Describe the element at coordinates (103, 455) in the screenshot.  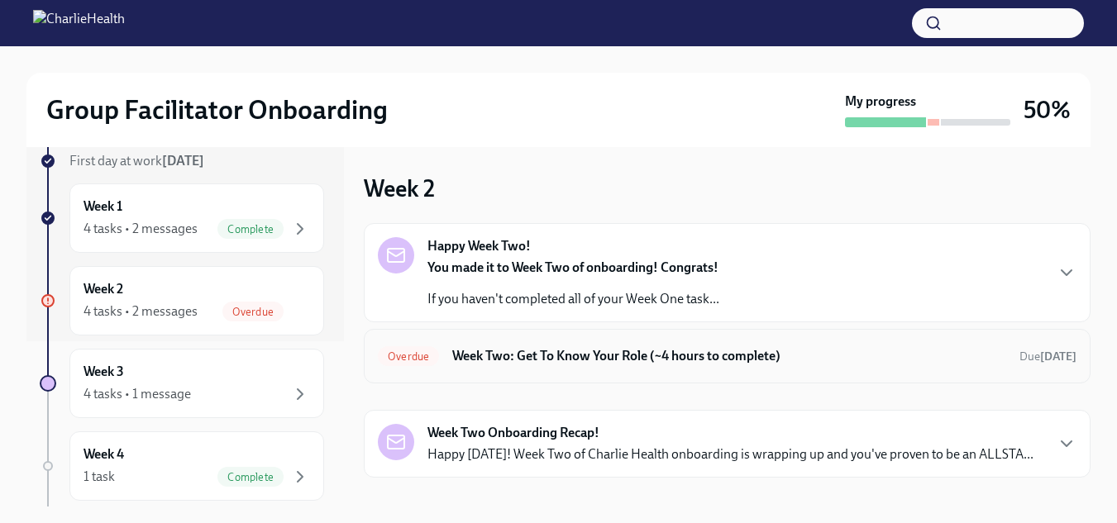
I see `h6: Week 4` at that location.